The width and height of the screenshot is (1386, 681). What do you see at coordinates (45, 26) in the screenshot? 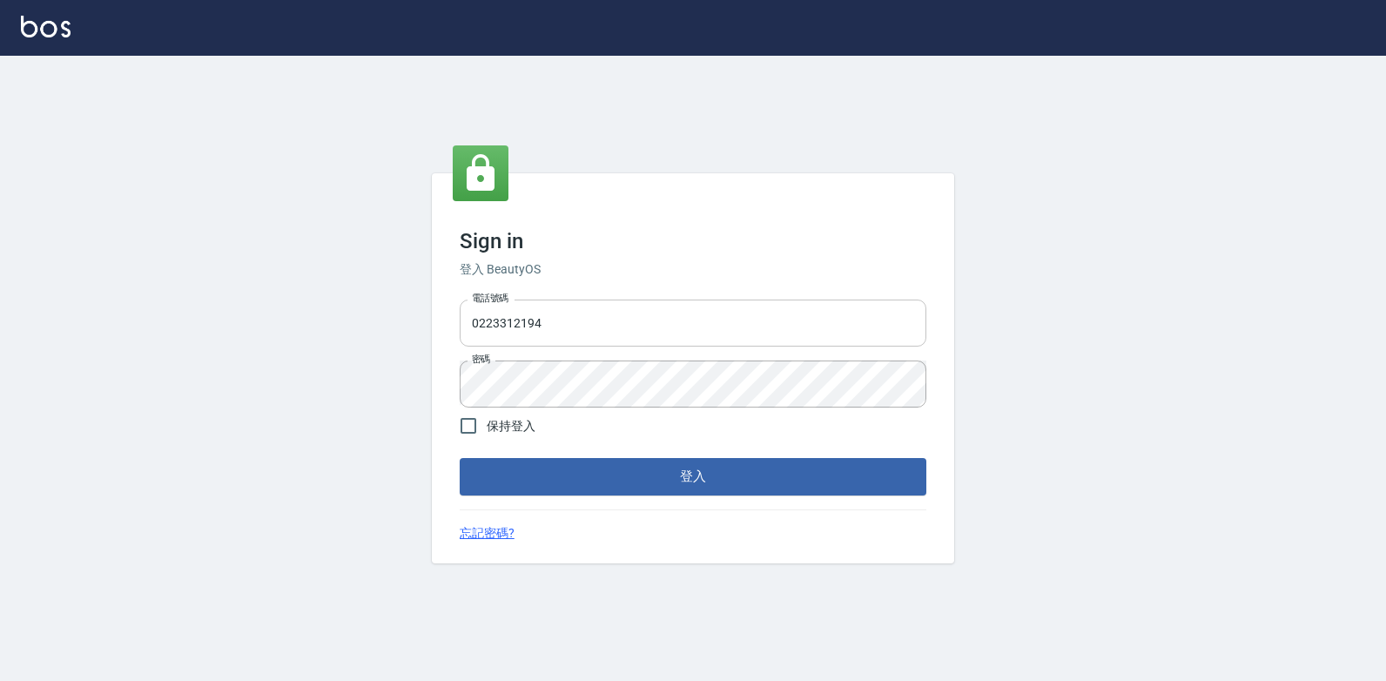
I see `img: Logo` at bounding box center [45, 26].